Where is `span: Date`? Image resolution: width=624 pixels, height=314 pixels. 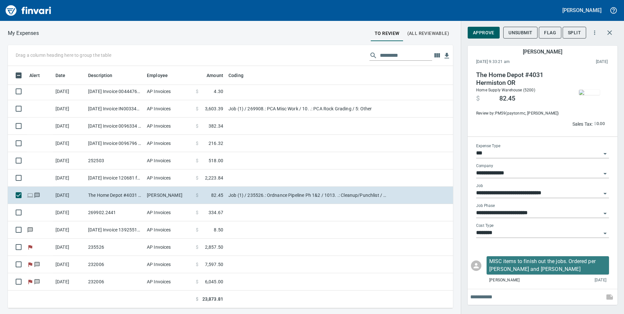 span: Date is located at coordinates (65, 75).